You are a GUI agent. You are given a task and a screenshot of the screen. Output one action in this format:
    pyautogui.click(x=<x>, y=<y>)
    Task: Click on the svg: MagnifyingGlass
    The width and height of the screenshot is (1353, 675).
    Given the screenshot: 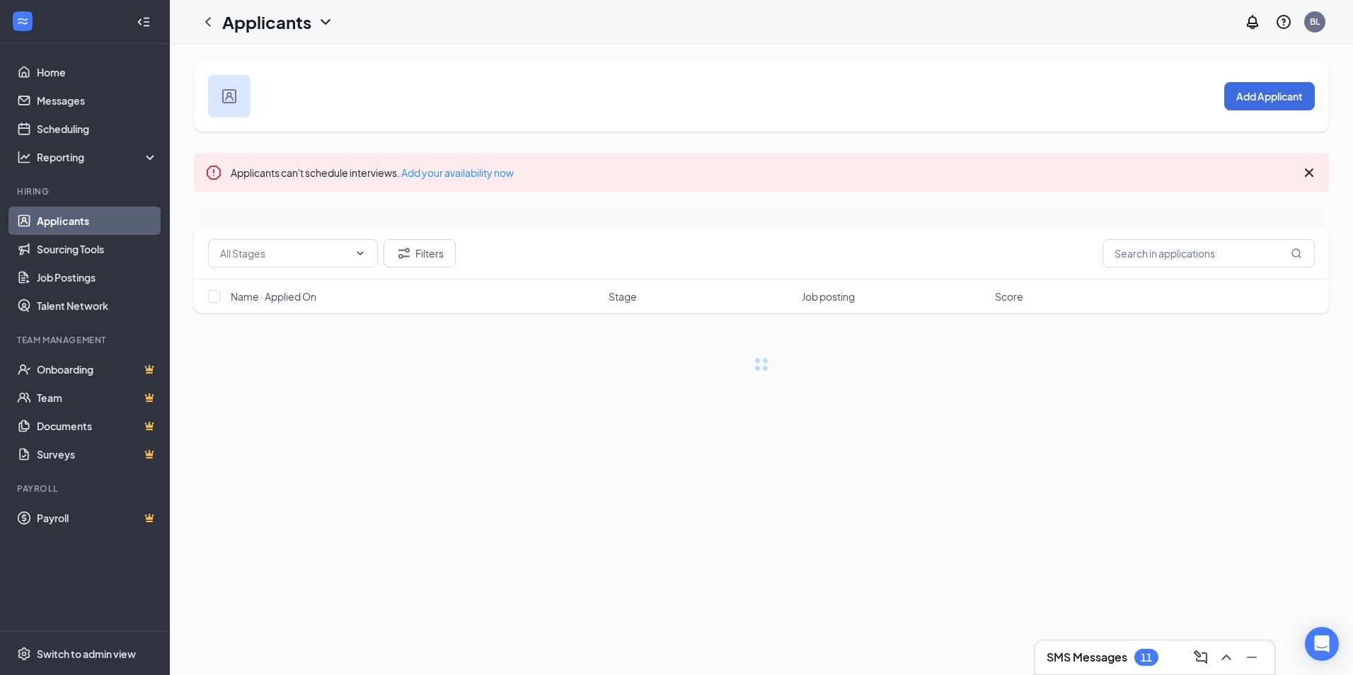 What is the action you would take?
    pyautogui.click(x=1296, y=253)
    